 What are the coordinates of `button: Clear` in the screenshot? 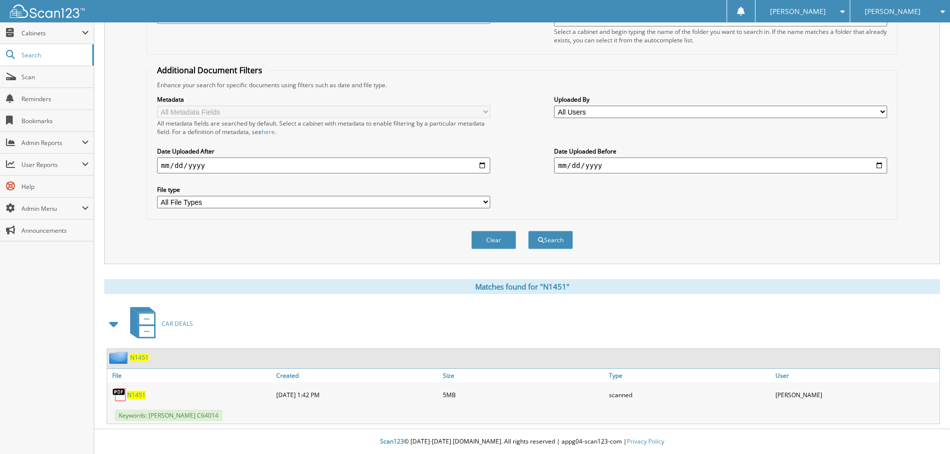 It's located at (494, 240).